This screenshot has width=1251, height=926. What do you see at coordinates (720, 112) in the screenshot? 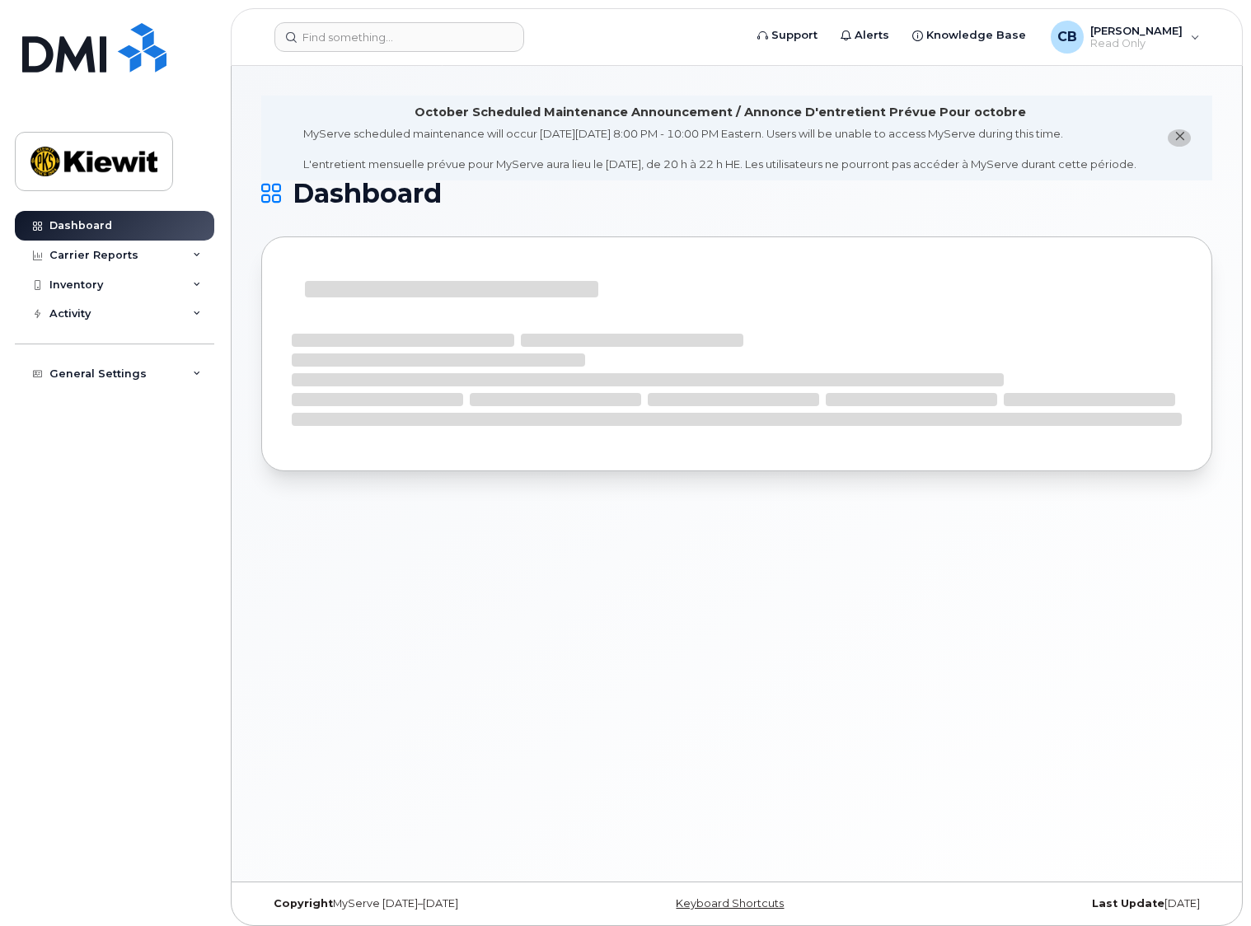
I see `div: October Scheduled Maintenance Announcement / Annonce D'entretient Prévue Pour octobre` at bounding box center [720, 112].